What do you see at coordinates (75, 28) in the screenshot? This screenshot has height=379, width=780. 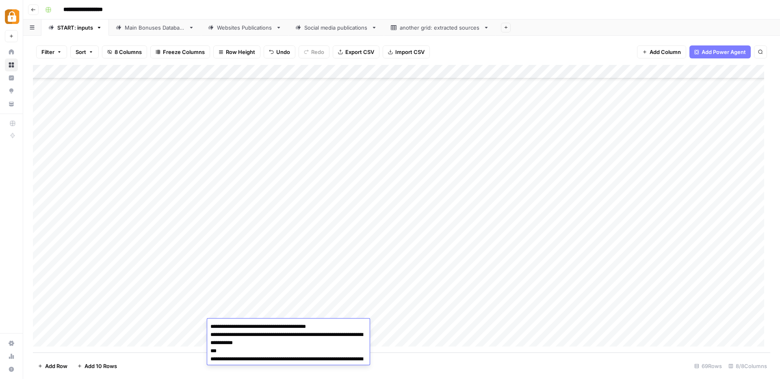 I see `div: START: inputs` at bounding box center [75, 28].